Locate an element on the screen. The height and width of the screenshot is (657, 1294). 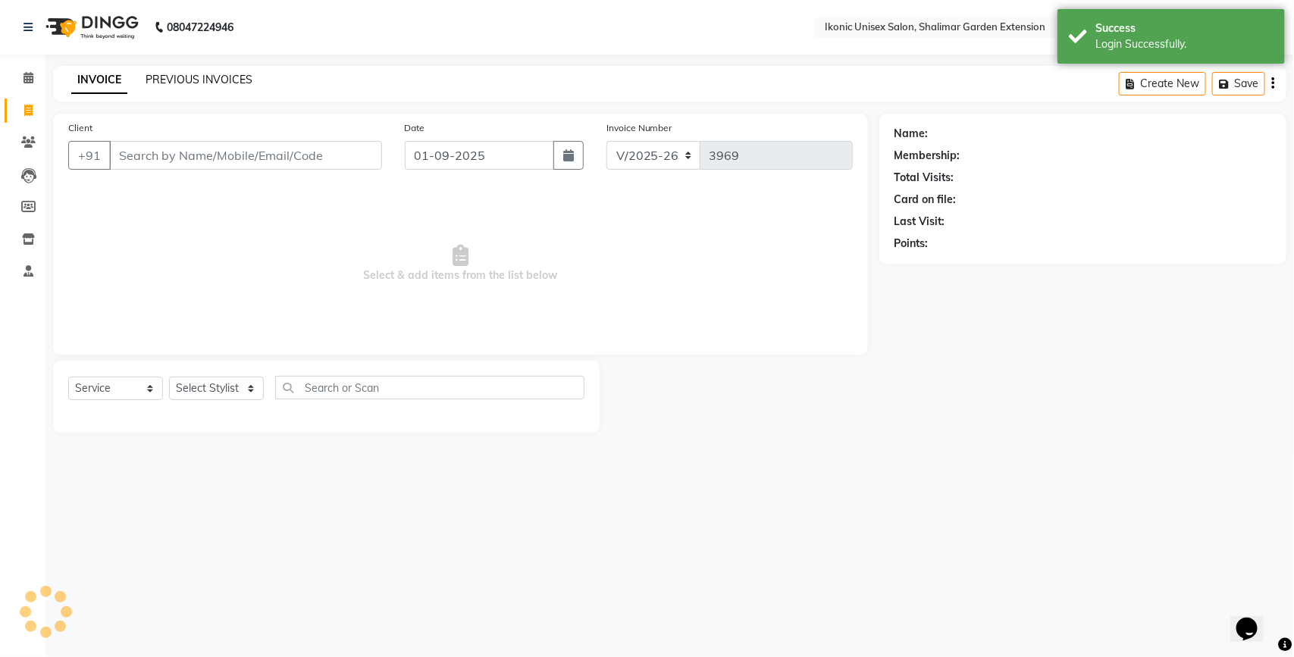
div: Points: is located at coordinates (911, 243).